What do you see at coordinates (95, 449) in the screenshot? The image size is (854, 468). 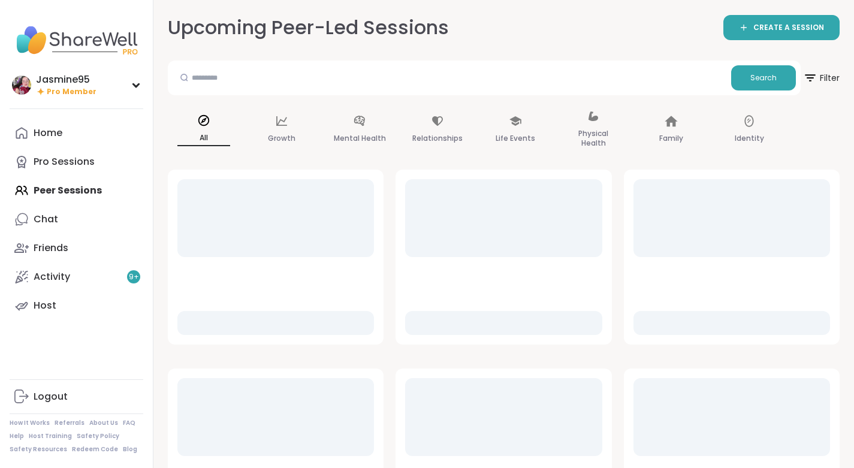 I see `a: Redeem Code` at bounding box center [95, 449].